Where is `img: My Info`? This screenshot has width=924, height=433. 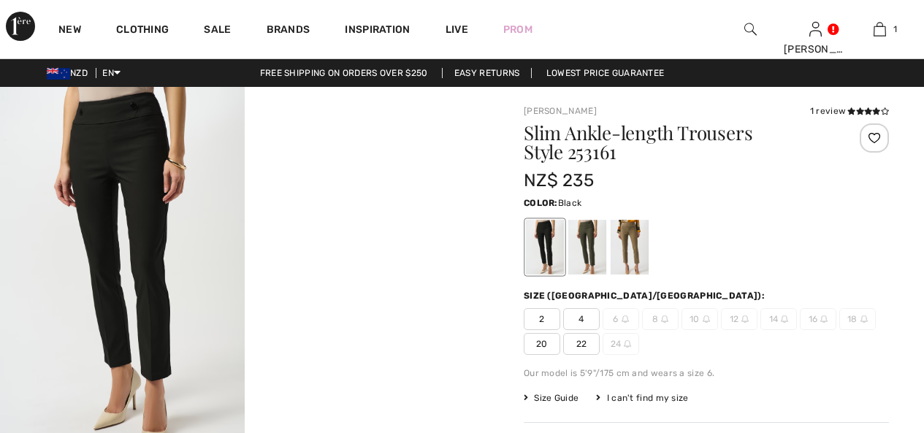
img: My Info is located at coordinates (815, 29).